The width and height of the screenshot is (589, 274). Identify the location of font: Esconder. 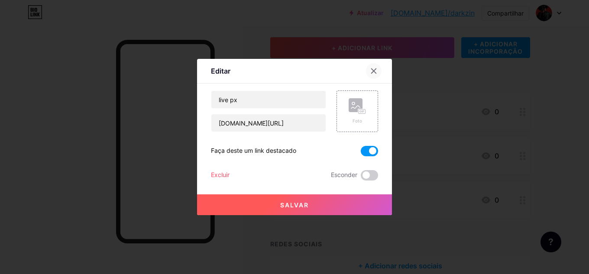
(344, 175).